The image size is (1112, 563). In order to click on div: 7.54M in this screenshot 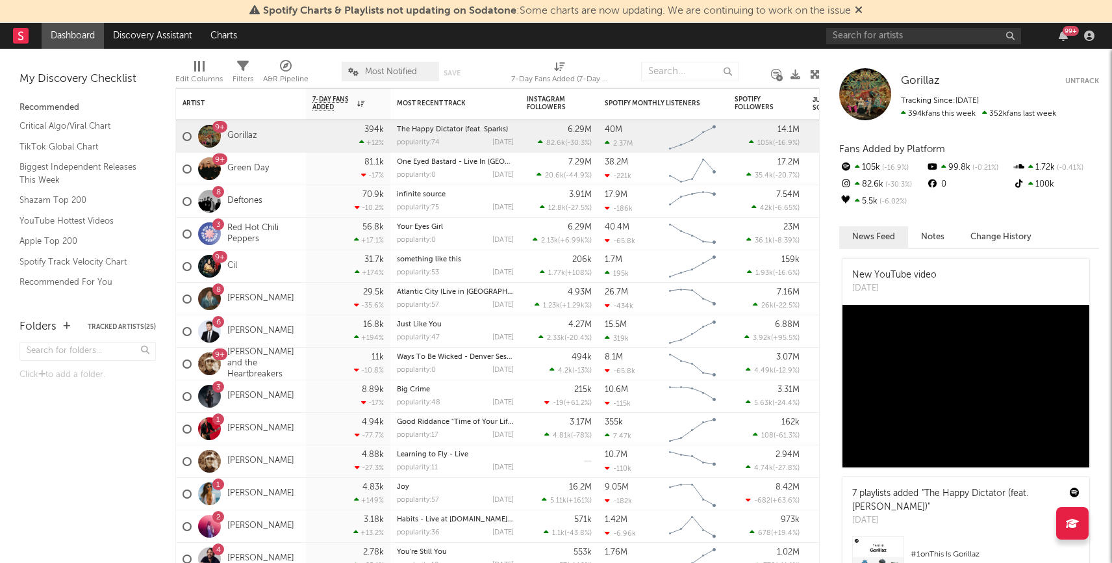, I will do `click(788, 194)`.